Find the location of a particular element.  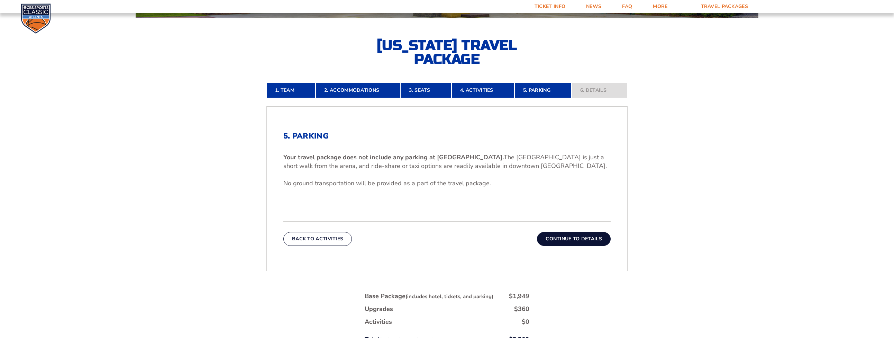

div: Activities is located at coordinates (378, 321).